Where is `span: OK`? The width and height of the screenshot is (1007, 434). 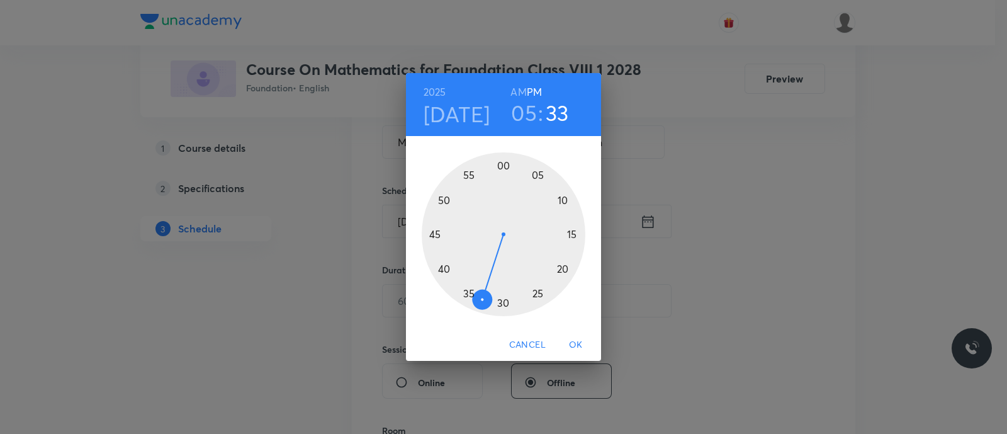
span: OK is located at coordinates (576, 344).